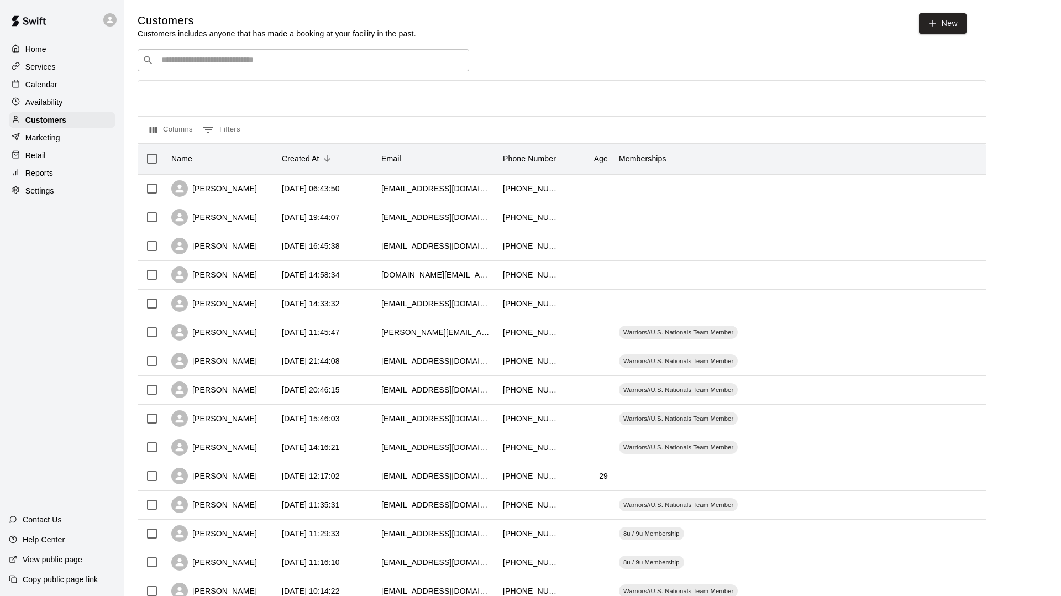 This screenshot has width=1061, height=596. Describe the element at coordinates (53, 559) in the screenshot. I see `p: View public page` at that location.